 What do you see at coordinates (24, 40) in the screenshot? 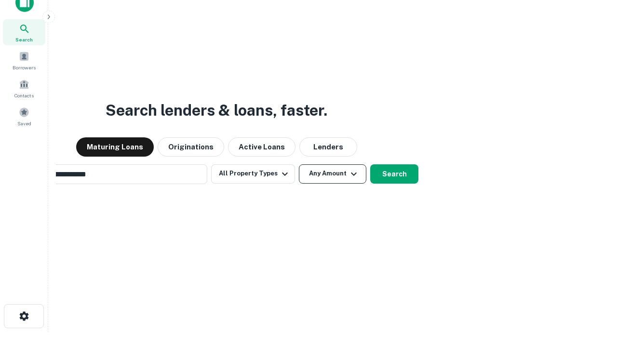
I see `span: Search` at bounding box center [24, 40].